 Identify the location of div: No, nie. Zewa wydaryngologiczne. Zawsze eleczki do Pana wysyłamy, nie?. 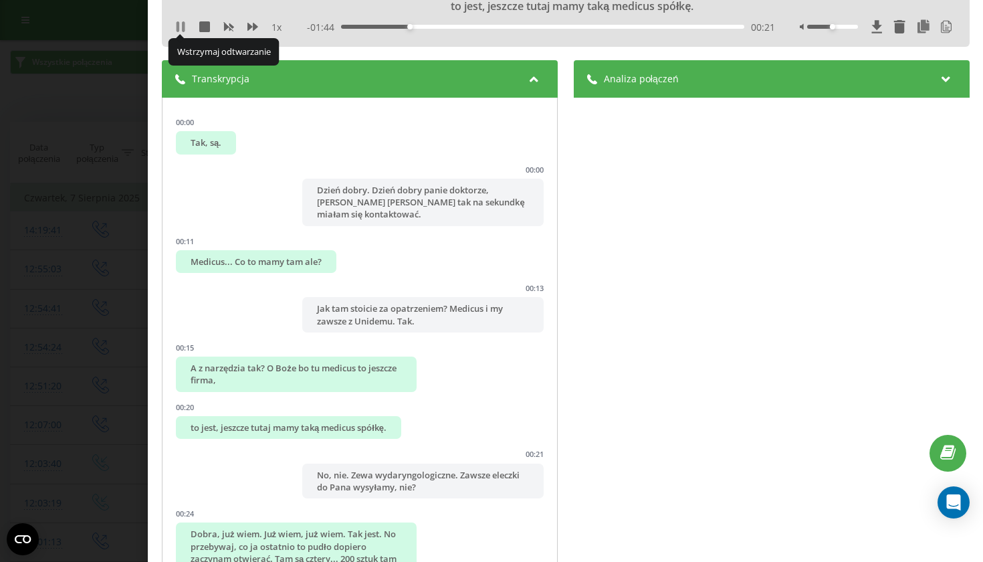
(423, 481).